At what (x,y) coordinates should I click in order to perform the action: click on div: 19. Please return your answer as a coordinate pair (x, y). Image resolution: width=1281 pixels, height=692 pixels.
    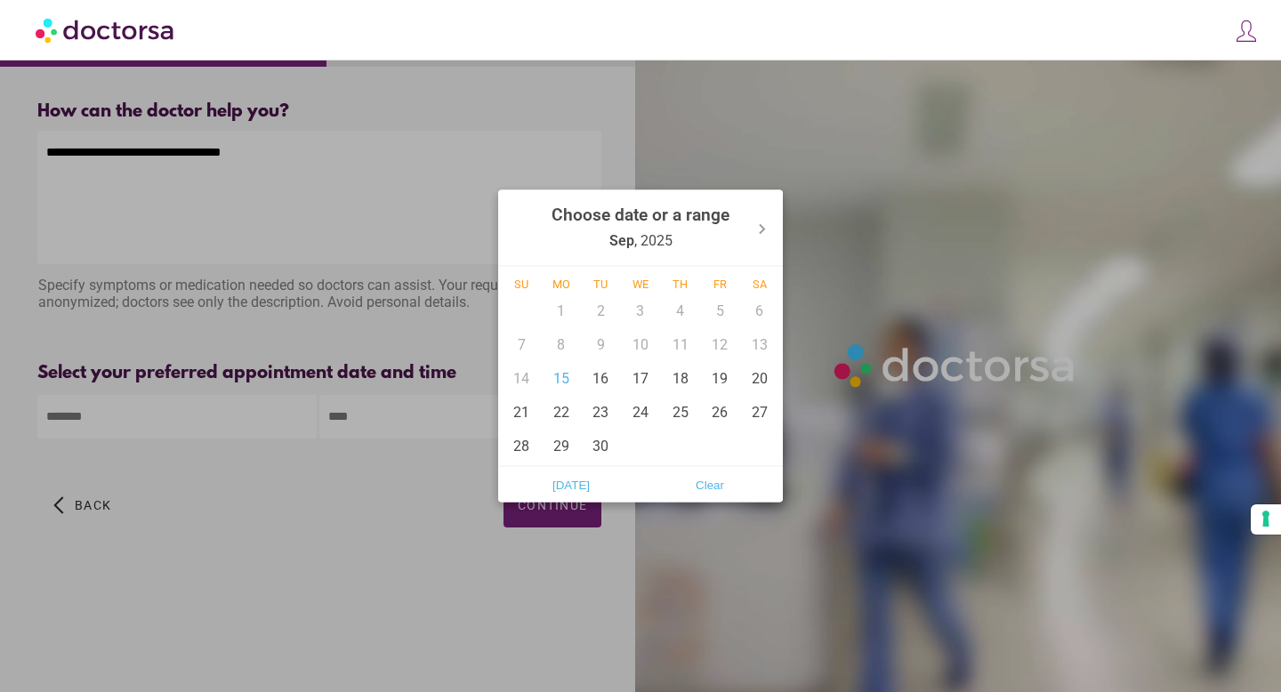
    Looking at the image, I should click on (719, 378).